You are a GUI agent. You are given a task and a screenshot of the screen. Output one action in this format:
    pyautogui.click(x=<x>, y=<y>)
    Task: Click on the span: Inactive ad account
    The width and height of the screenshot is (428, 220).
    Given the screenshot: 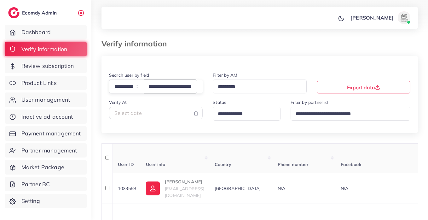 What is the action you would take?
    pyautogui.click(x=47, y=117)
    